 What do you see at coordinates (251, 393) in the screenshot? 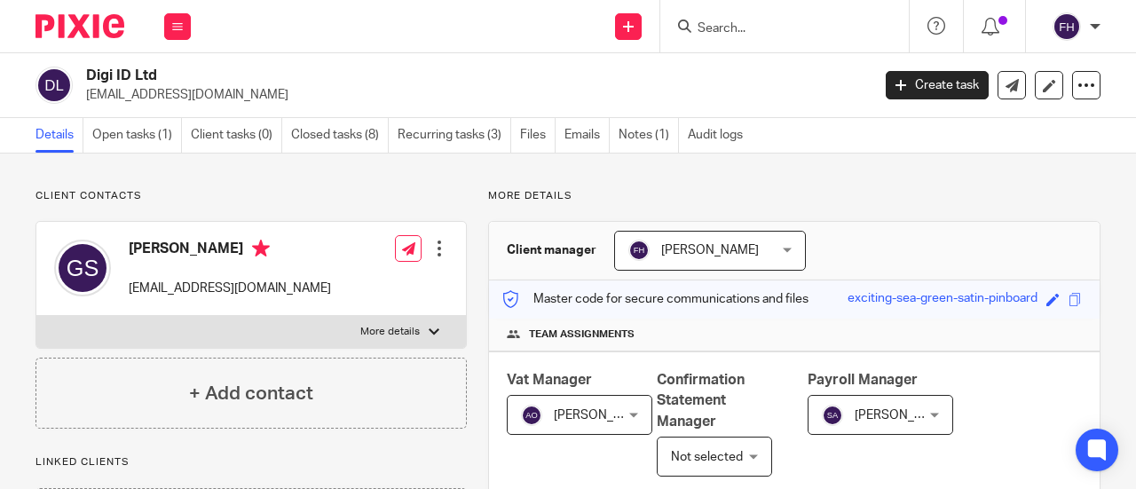
I see `h4: + Add contact` at bounding box center [251, 393].